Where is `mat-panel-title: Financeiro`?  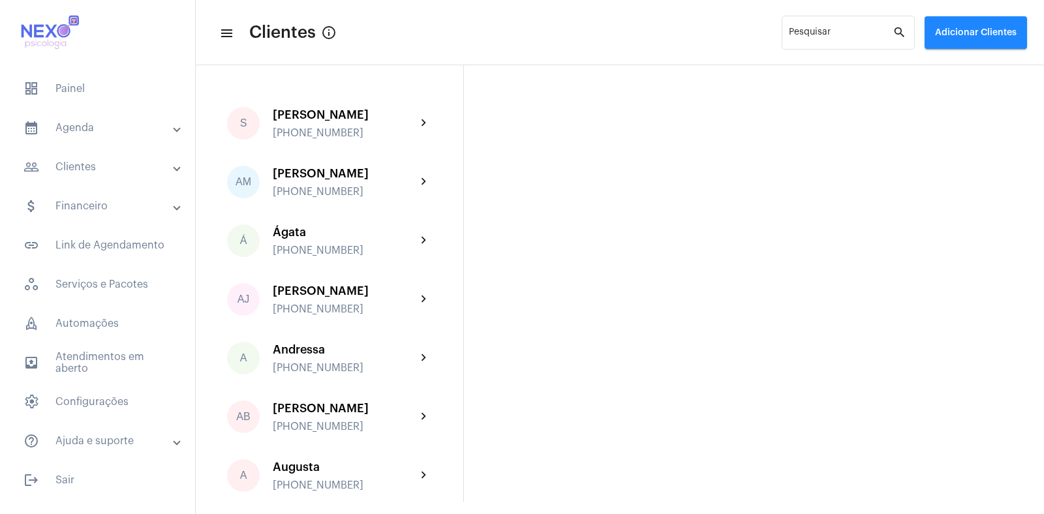 mat-panel-title: Financeiro is located at coordinates (99, 206).